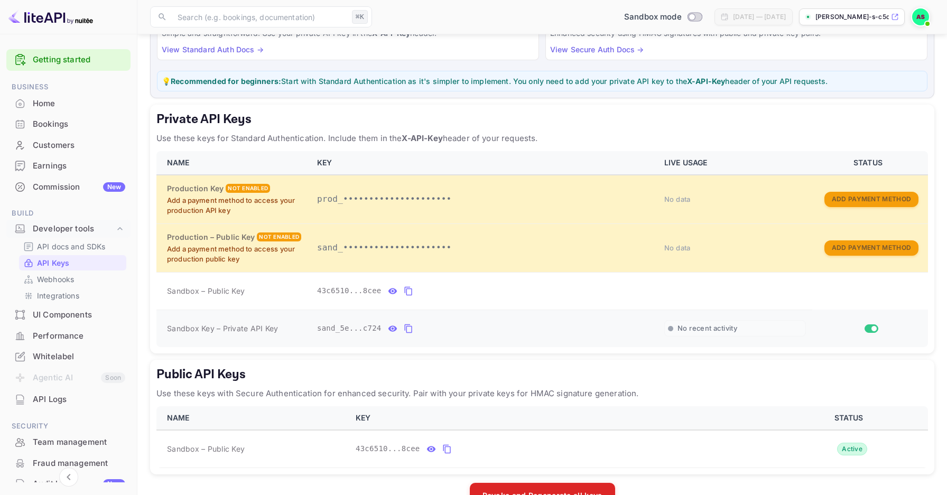 This screenshot has width=947, height=495. Describe the element at coordinates (72, 279) in the screenshot. I see `a: Webhooks` at that location.